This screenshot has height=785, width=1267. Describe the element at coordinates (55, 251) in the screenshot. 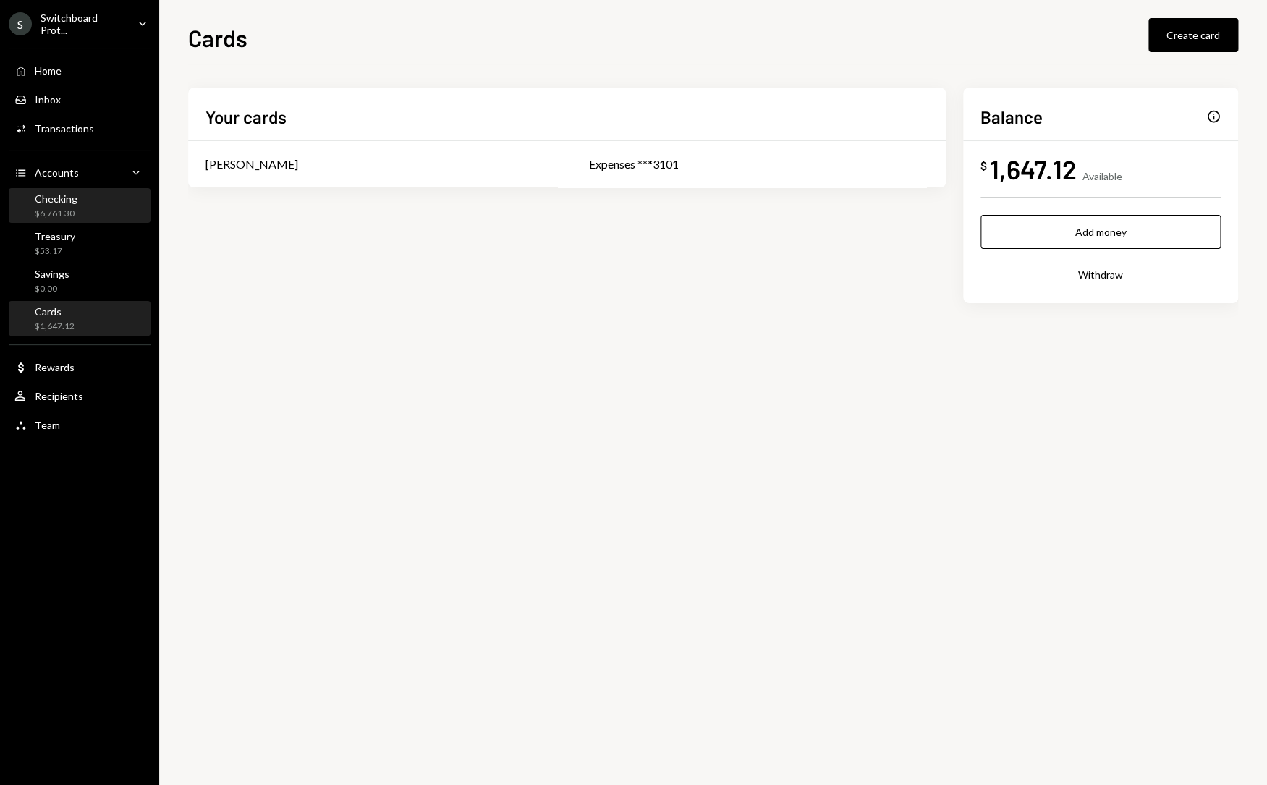

I see `div: $53.17` at that location.